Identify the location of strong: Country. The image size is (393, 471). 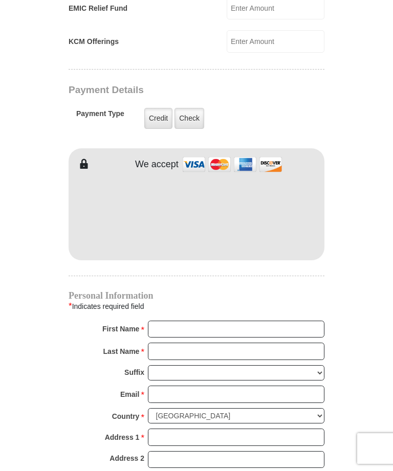
(126, 416).